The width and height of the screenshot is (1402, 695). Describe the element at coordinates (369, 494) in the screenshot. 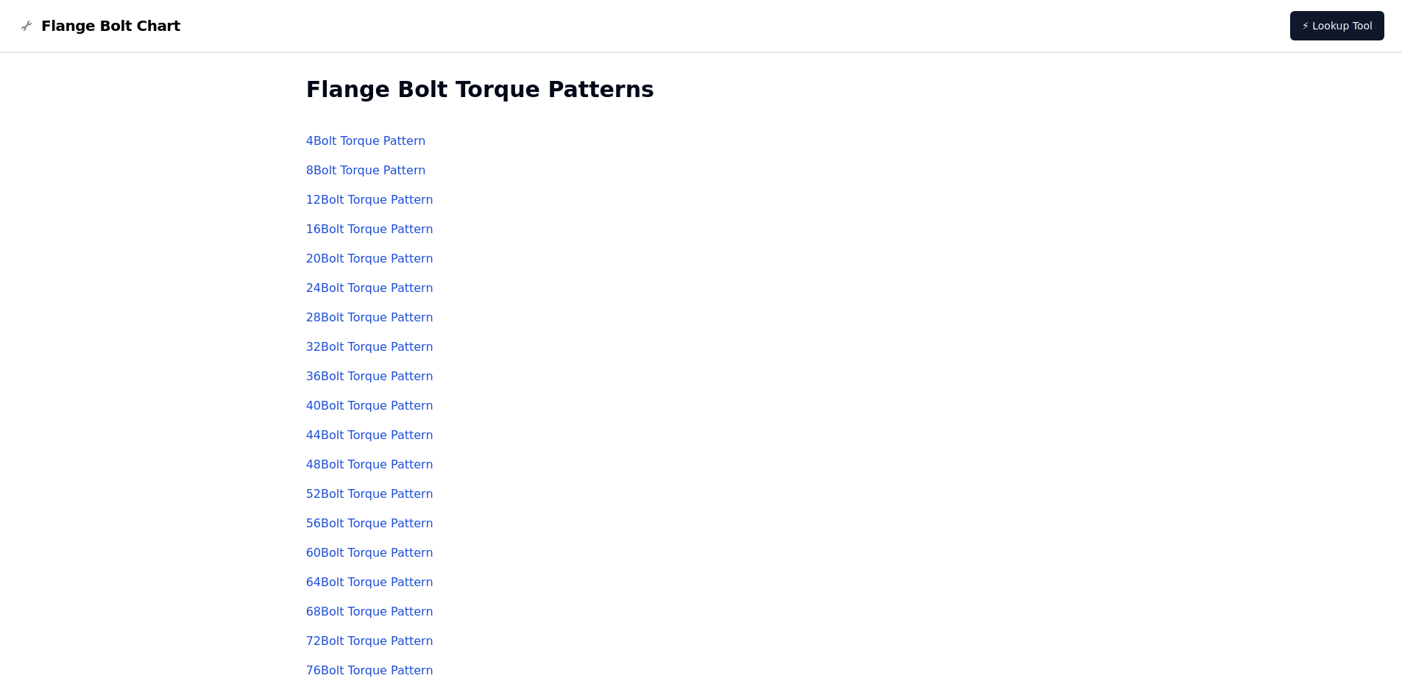

I see `a: 52Bolt Torque Pattern` at that location.